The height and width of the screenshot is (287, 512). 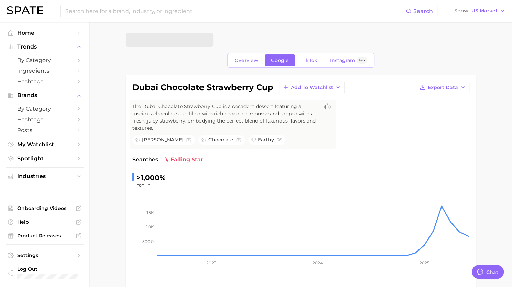 I want to click on span: Search, so click(x=423, y=11).